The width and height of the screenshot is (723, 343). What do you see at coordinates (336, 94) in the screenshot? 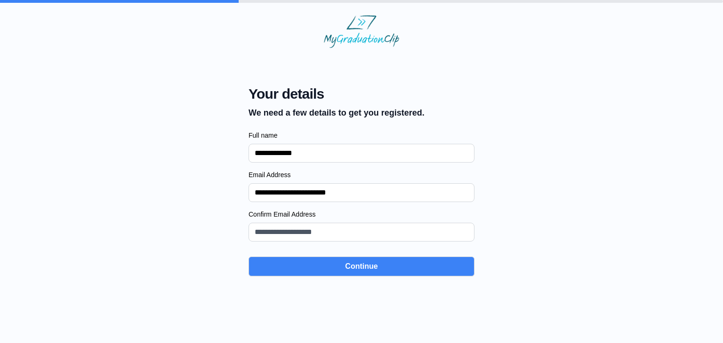
I see `span: Your details` at bounding box center [336, 94].